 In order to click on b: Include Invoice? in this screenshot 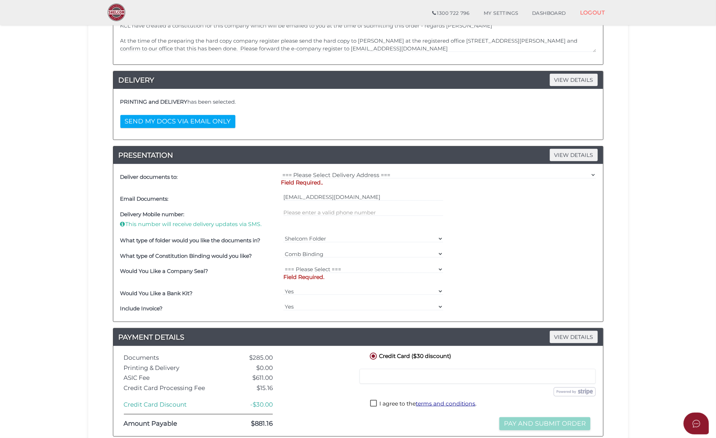, I will do `click(141, 308)`.